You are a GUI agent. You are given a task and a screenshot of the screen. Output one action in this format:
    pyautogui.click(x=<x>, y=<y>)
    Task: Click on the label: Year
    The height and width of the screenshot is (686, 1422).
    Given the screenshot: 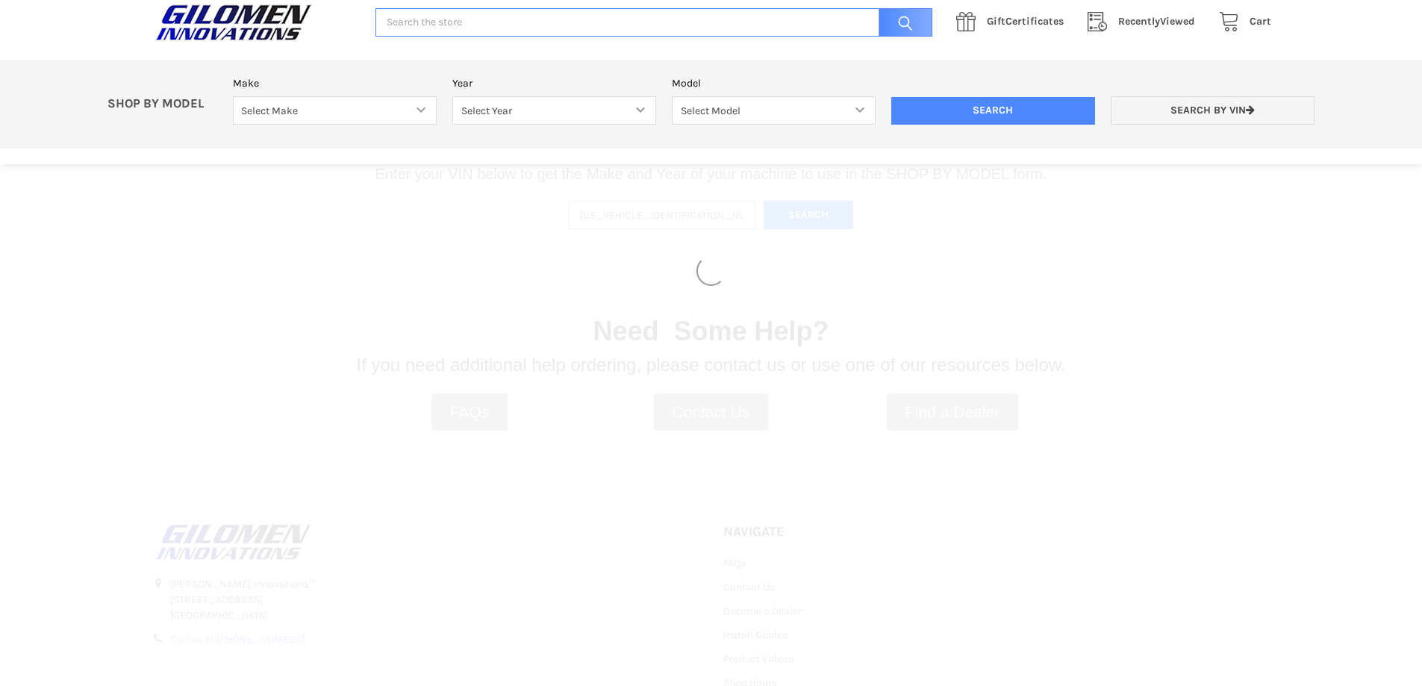 What is the action you would take?
    pyautogui.click(x=554, y=83)
    